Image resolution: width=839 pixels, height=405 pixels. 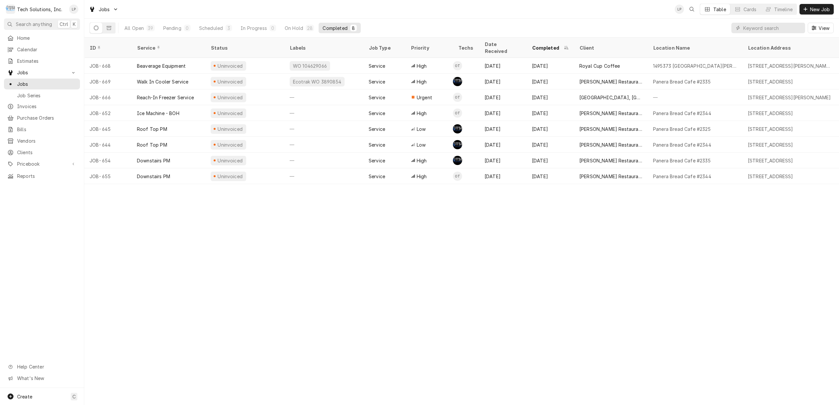 What do you see at coordinates (42, 49) in the screenshot?
I see `a: Calendar` at bounding box center [42, 49].